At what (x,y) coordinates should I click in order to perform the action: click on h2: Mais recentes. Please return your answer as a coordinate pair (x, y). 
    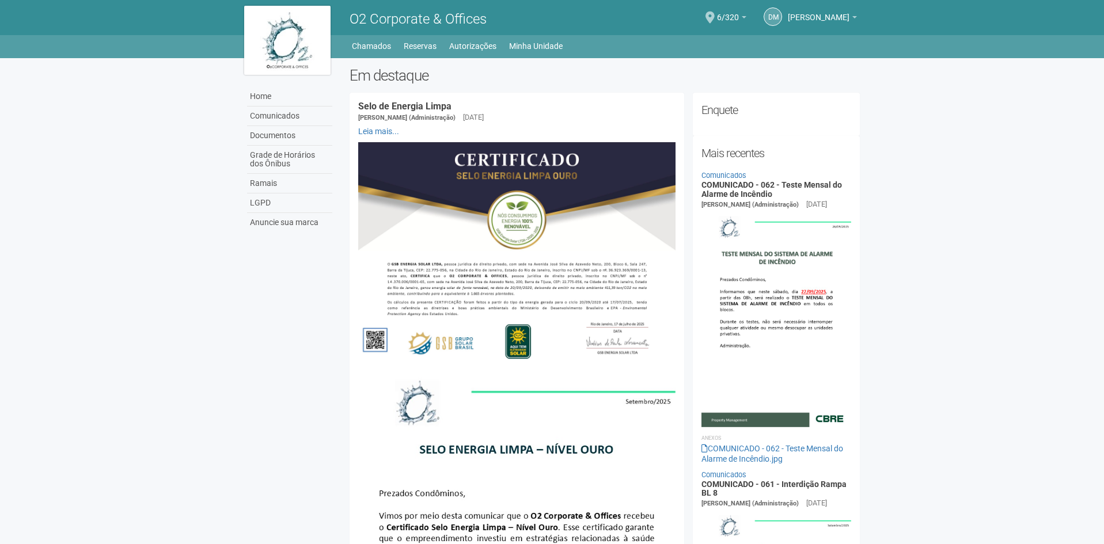
    Looking at the image, I should click on (776, 153).